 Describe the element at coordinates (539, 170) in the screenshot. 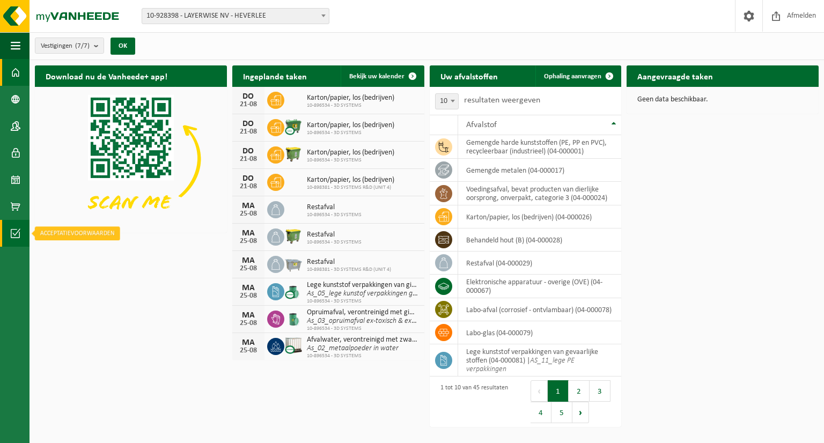

I see `td: gemengde metalen (04-000017)` at that location.